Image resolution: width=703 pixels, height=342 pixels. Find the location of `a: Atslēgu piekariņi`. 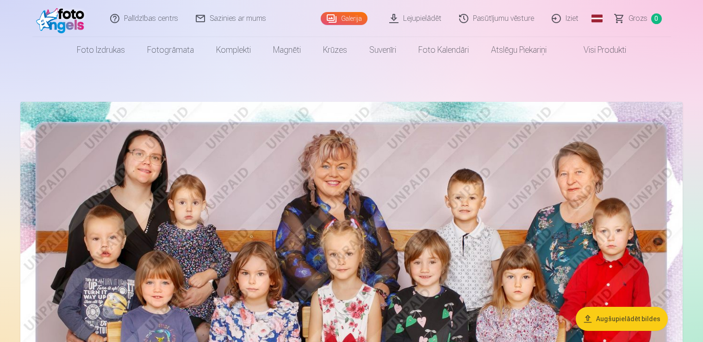

a: Atslēgu piekariņi is located at coordinates (519, 50).